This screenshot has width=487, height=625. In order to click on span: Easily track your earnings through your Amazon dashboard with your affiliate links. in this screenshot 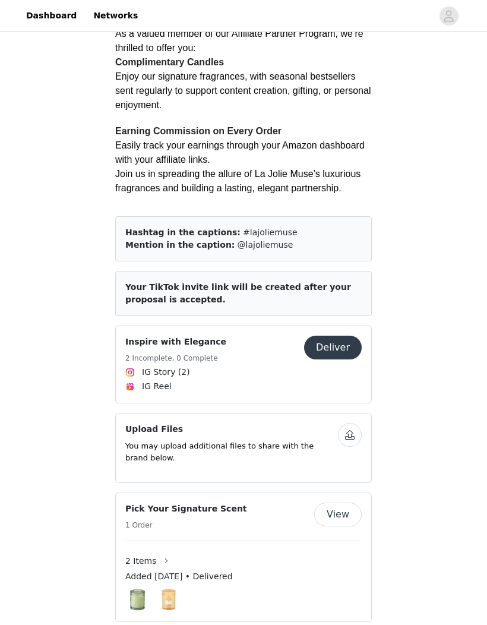, I will do `click(240, 152)`.